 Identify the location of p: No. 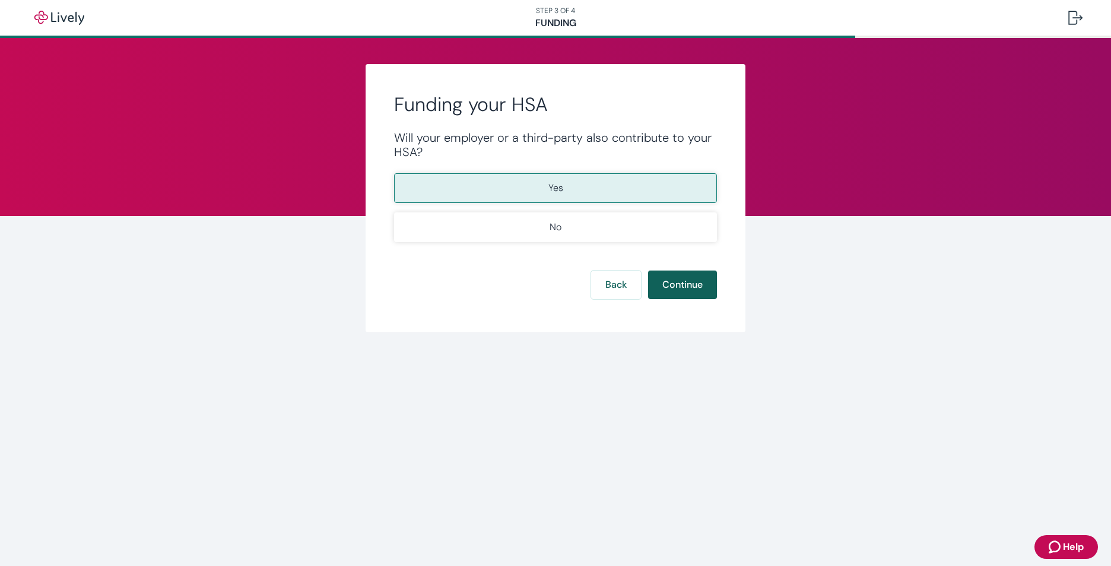
(556, 227).